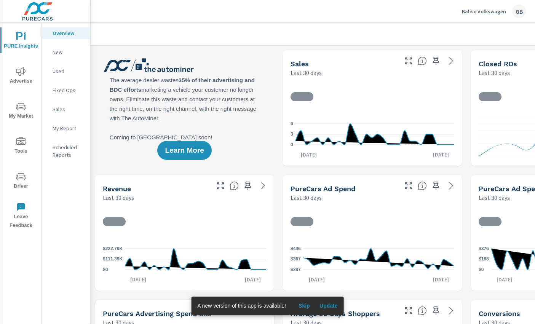 The image size is (535, 324). Describe the element at coordinates (292, 145) in the screenshot. I see `text: 0` at that location.